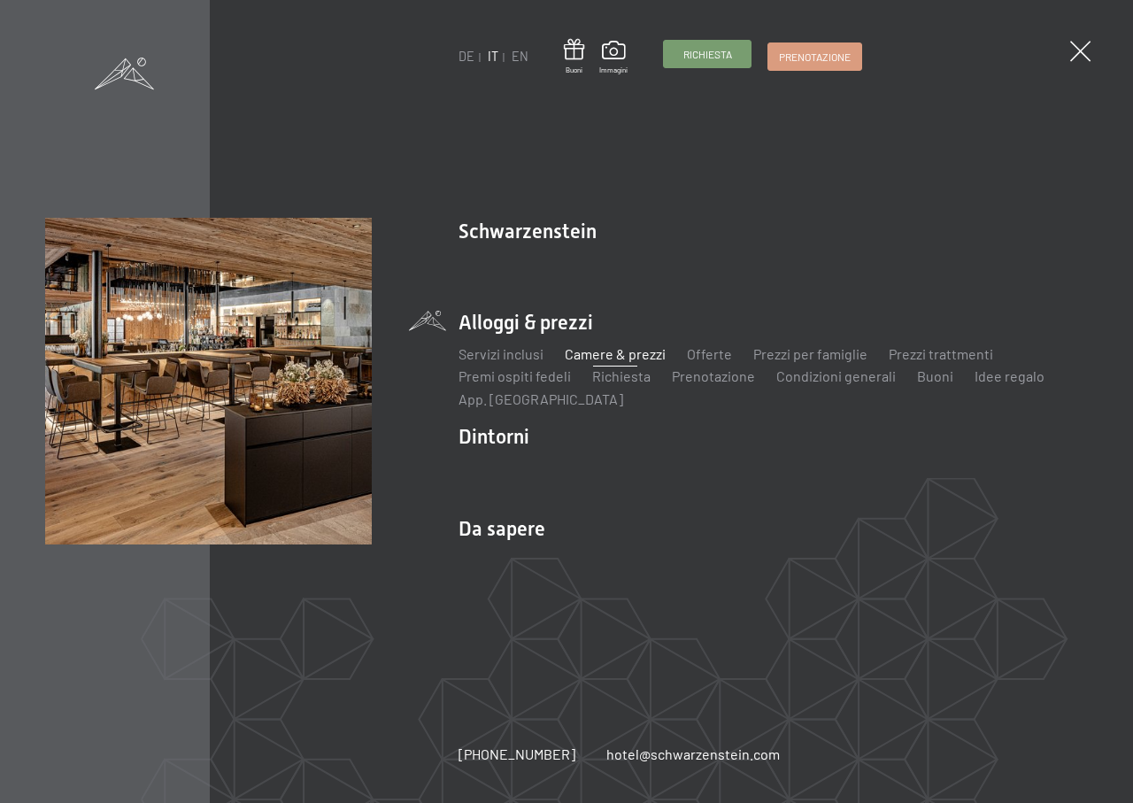 This screenshot has height=803, width=1133. Describe the element at coordinates (836, 375) in the screenshot. I see `a: Condizioni generali` at that location.